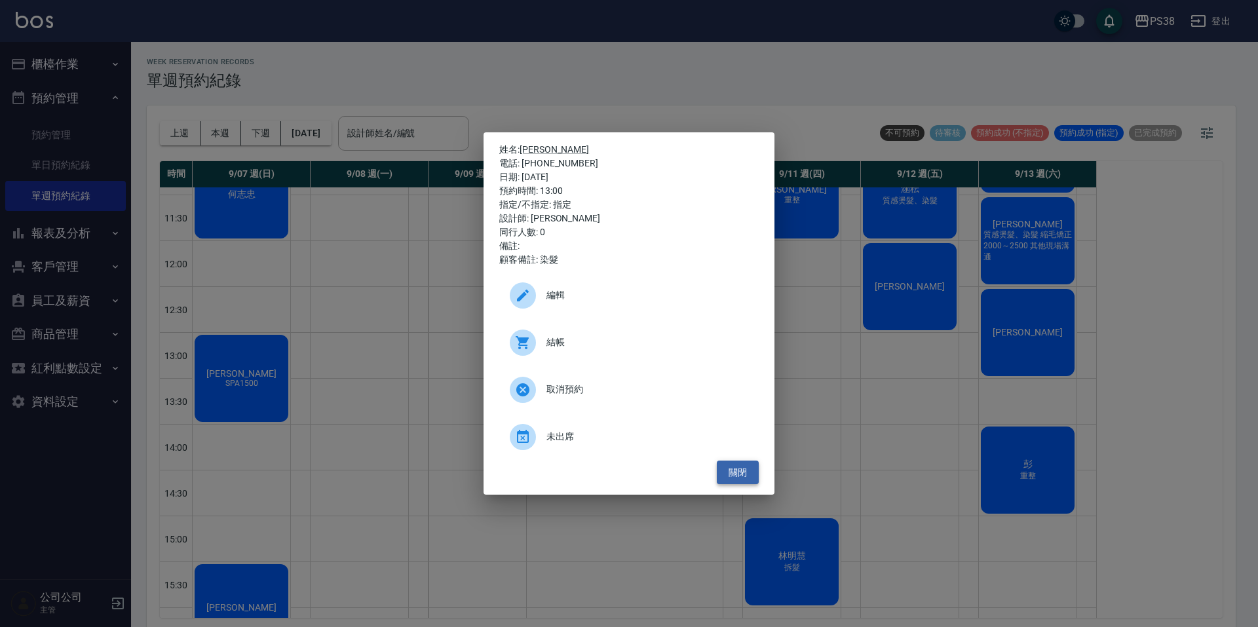  What do you see at coordinates (629, 437) in the screenshot?
I see `div: 未出席` at bounding box center [629, 437].